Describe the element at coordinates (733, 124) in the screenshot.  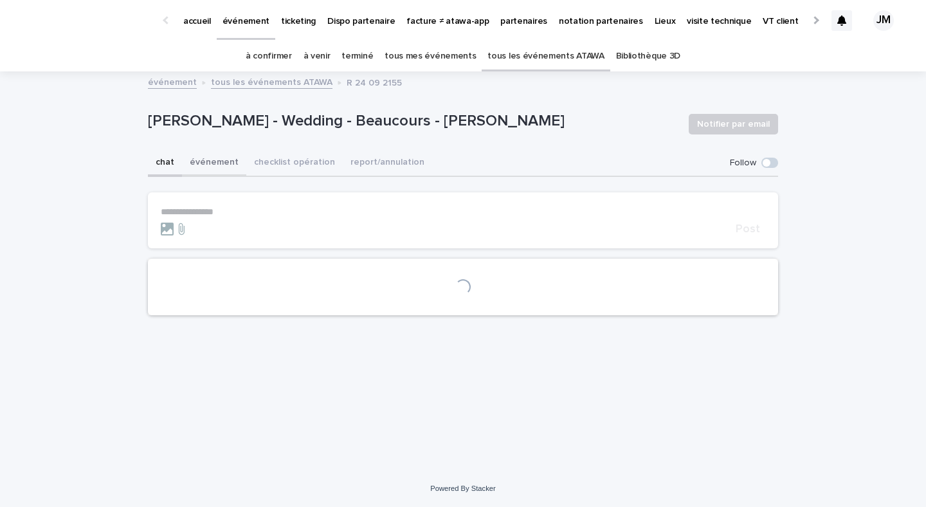
I see `button: Notifier par email` at that location.